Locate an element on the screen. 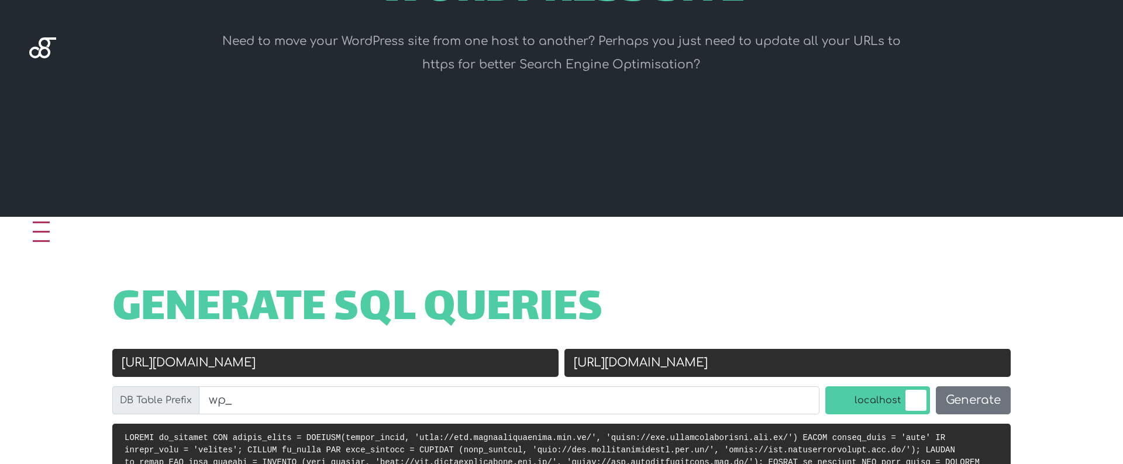 This screenshot has width=1123, height=464. button: Generate is located at coordinates (973, 401).